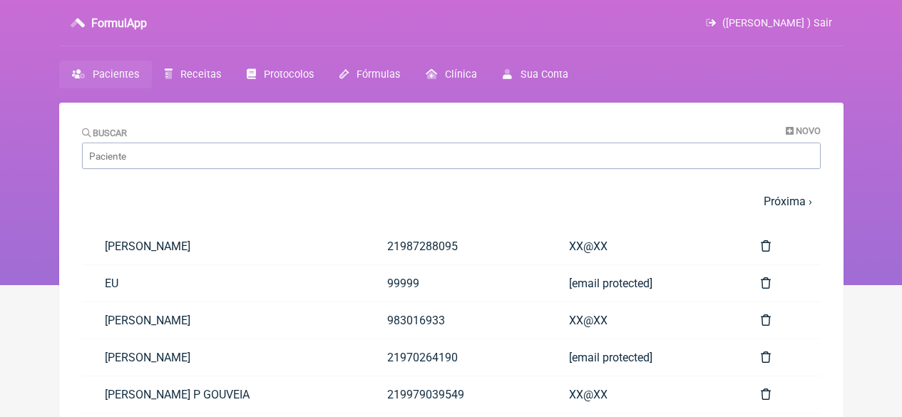 The image size is (902, 417). Describe the element at coordinates (116, 74) in the screenshot. I see `span: Pacientes` at that location.